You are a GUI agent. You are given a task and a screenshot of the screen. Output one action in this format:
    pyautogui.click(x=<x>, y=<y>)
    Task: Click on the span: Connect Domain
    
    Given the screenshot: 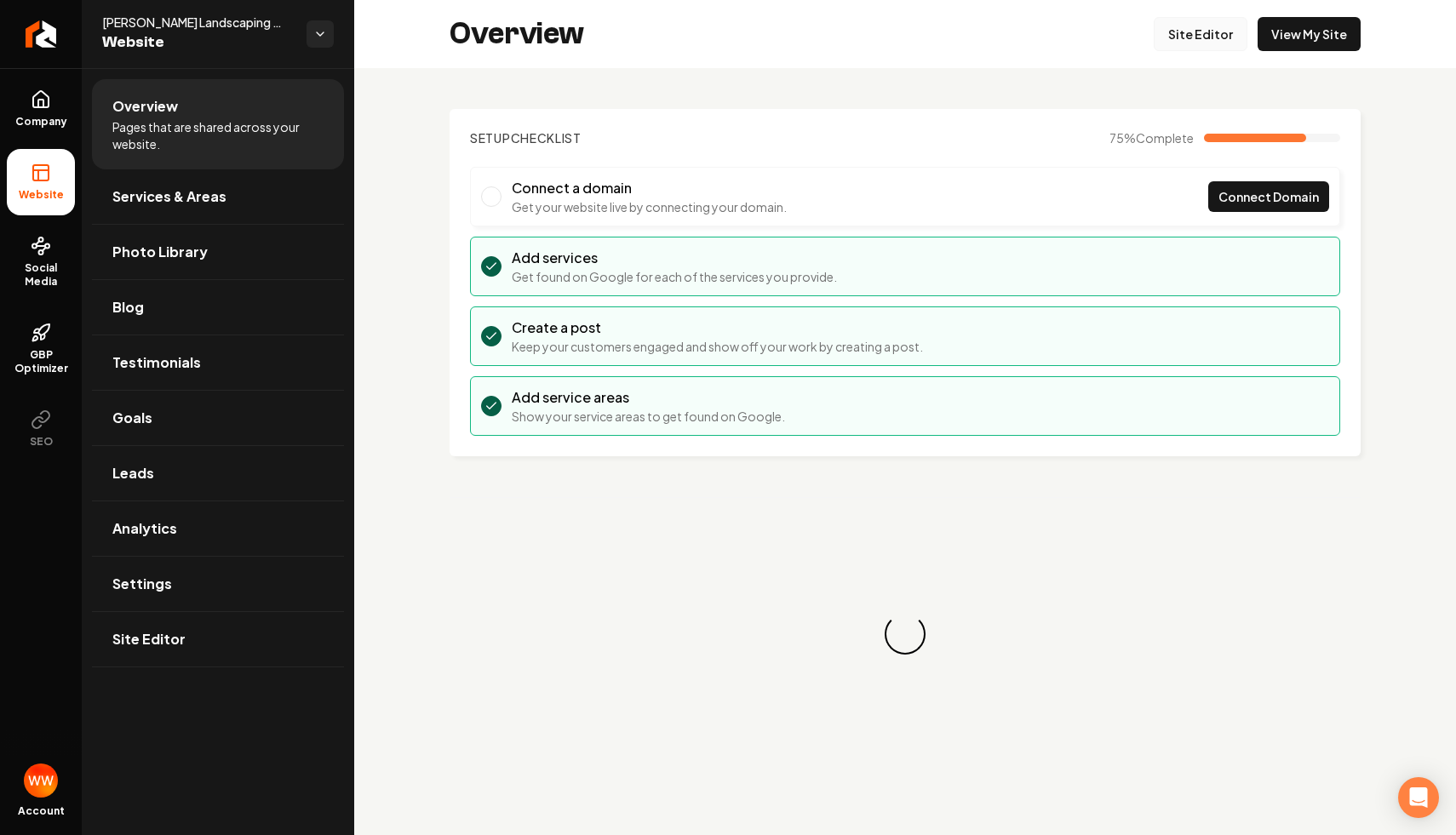 What is the action you would take?
    pyautogui.click(x=1269, y=196)
    